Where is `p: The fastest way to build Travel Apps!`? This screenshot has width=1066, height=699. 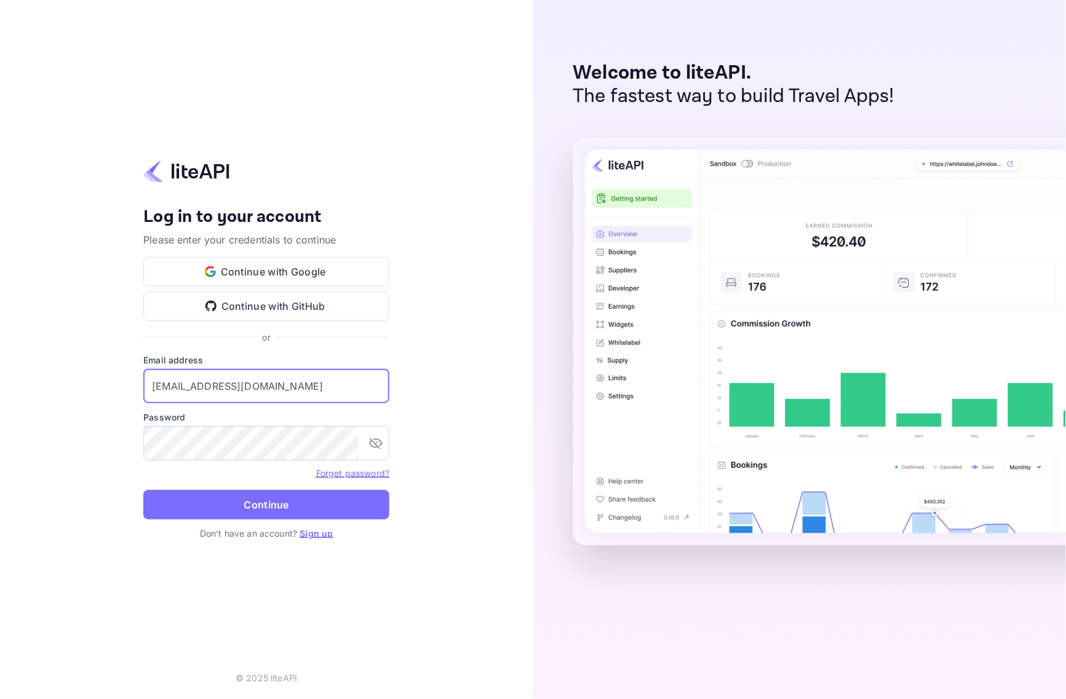
p: The fastest way to build Travel Apps! is located at coordinates (734, 97).